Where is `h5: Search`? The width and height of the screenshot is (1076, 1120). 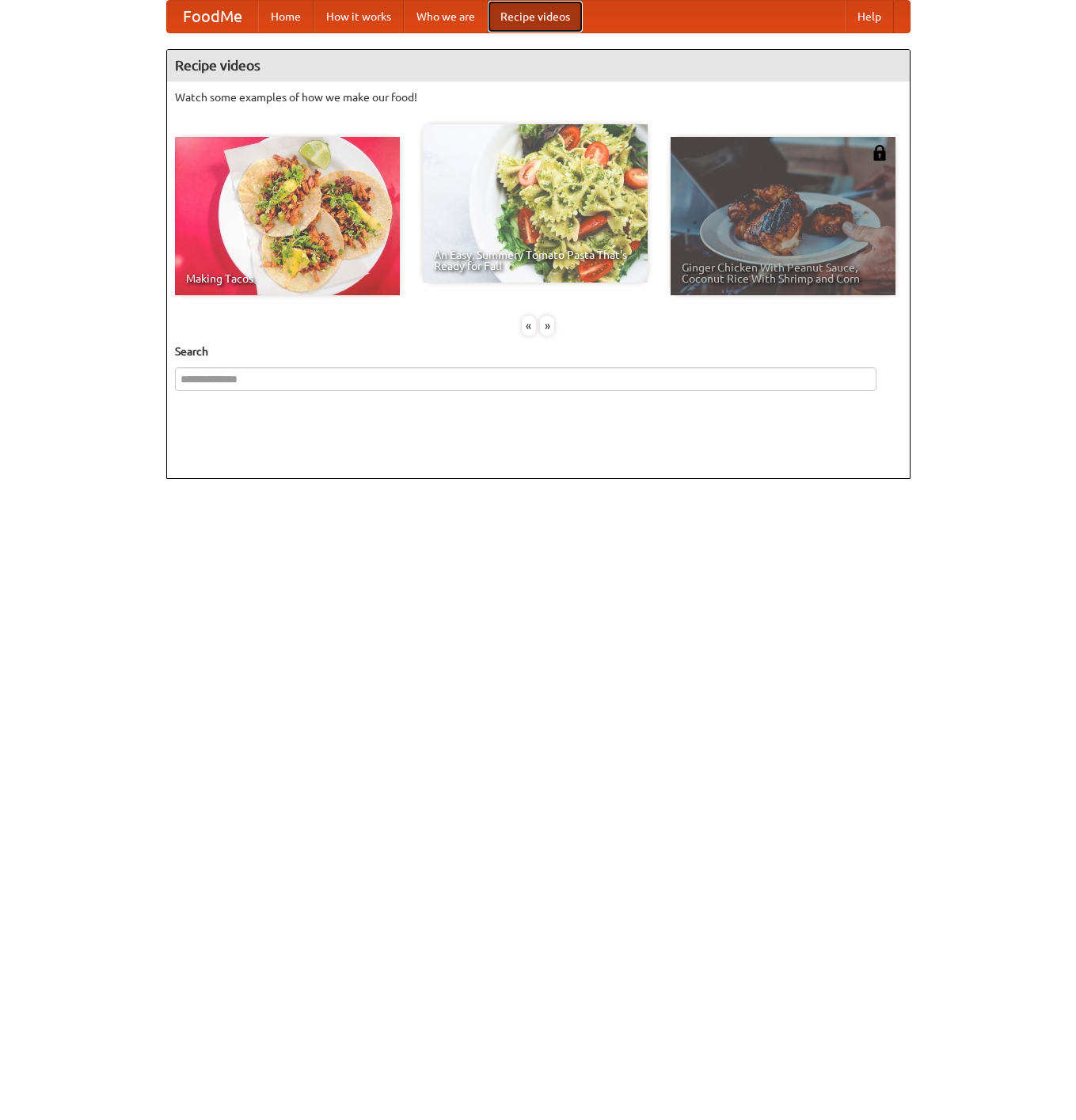
h5: Search is located at coordinates (538, 351).